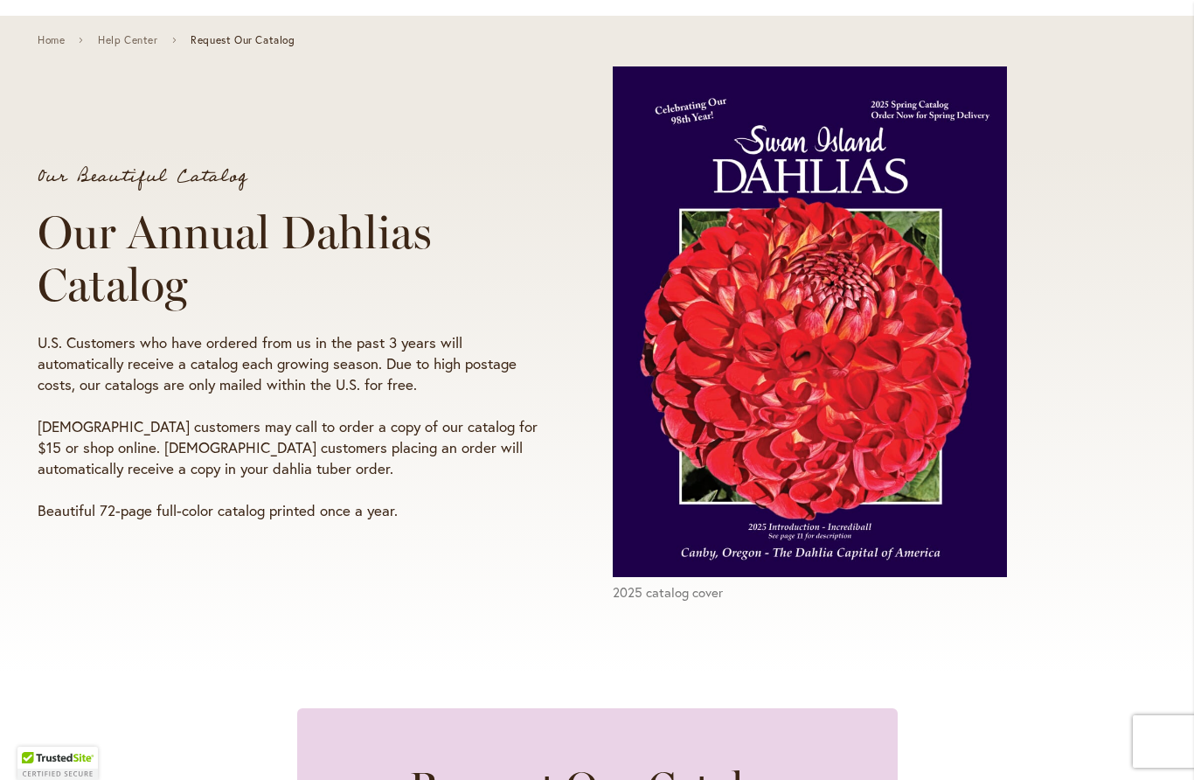  What do you see at coordinates (809, 322) in the screenshot?
I see `img: 2025 catalog cover` at bounding box center [809, 322].